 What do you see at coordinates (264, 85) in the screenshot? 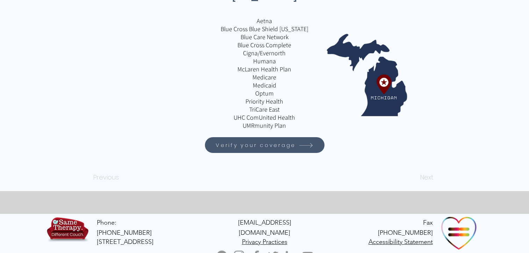
I see `p: Medicaid` at bounding box center [264, 85].